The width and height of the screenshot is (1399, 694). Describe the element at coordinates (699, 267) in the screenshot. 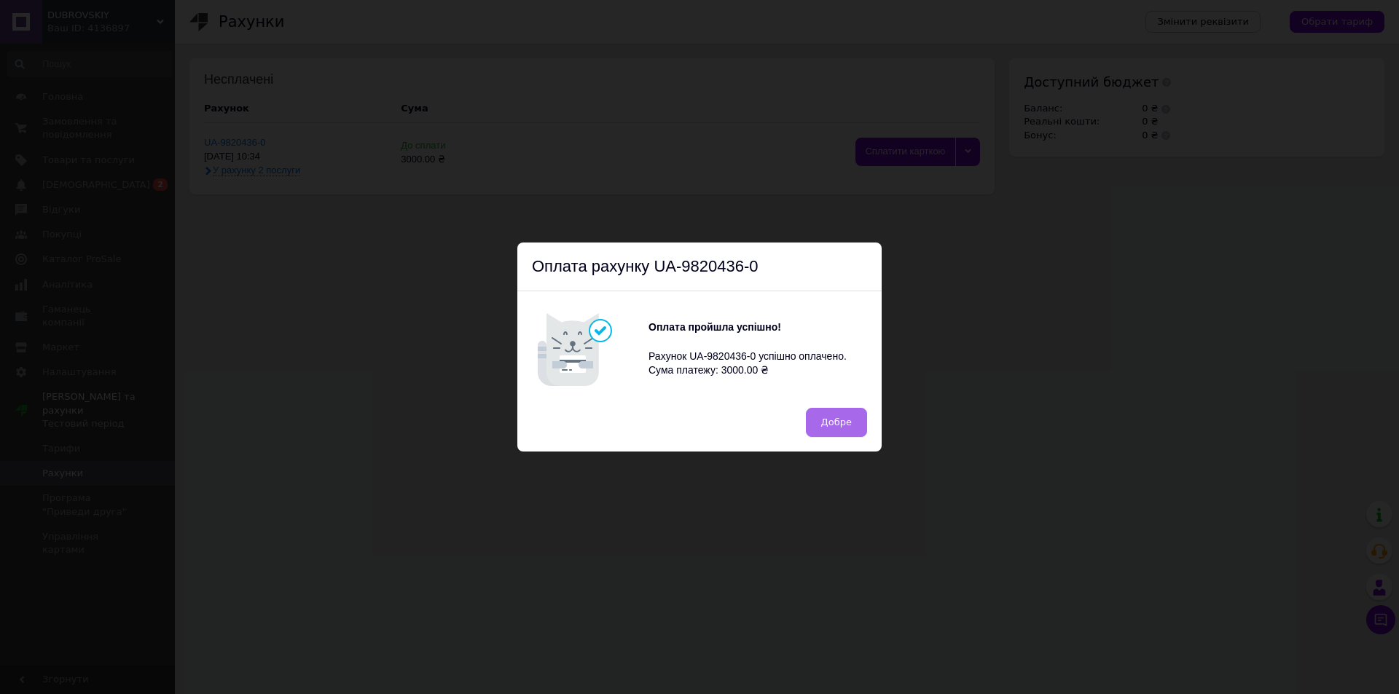

I see `div: Оплата рахунку UA-9820436-0` at that location.